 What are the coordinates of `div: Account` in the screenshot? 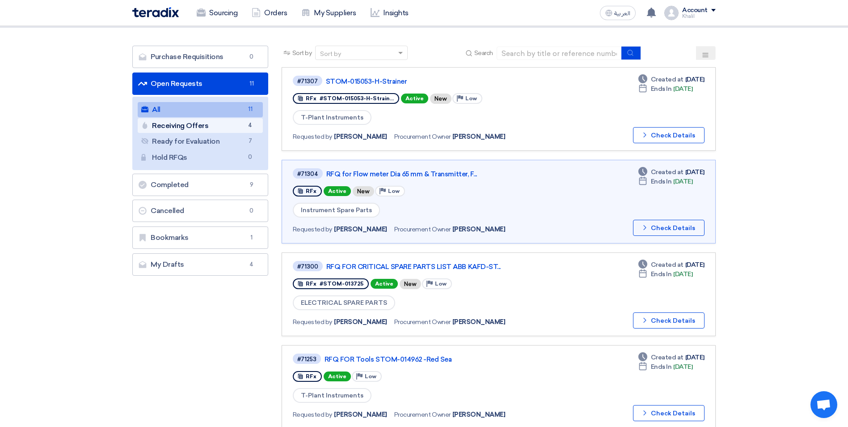 It's located at (695, 10).